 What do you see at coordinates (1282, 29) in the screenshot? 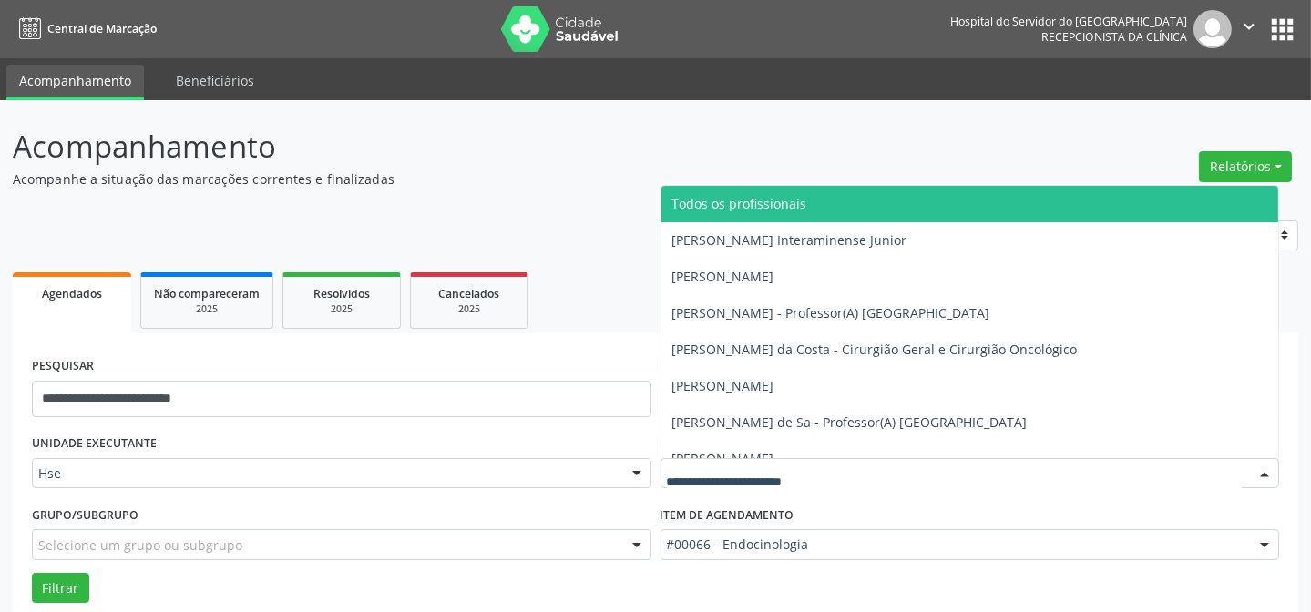
I see `button: apps` at bounding box center [1282, 29].